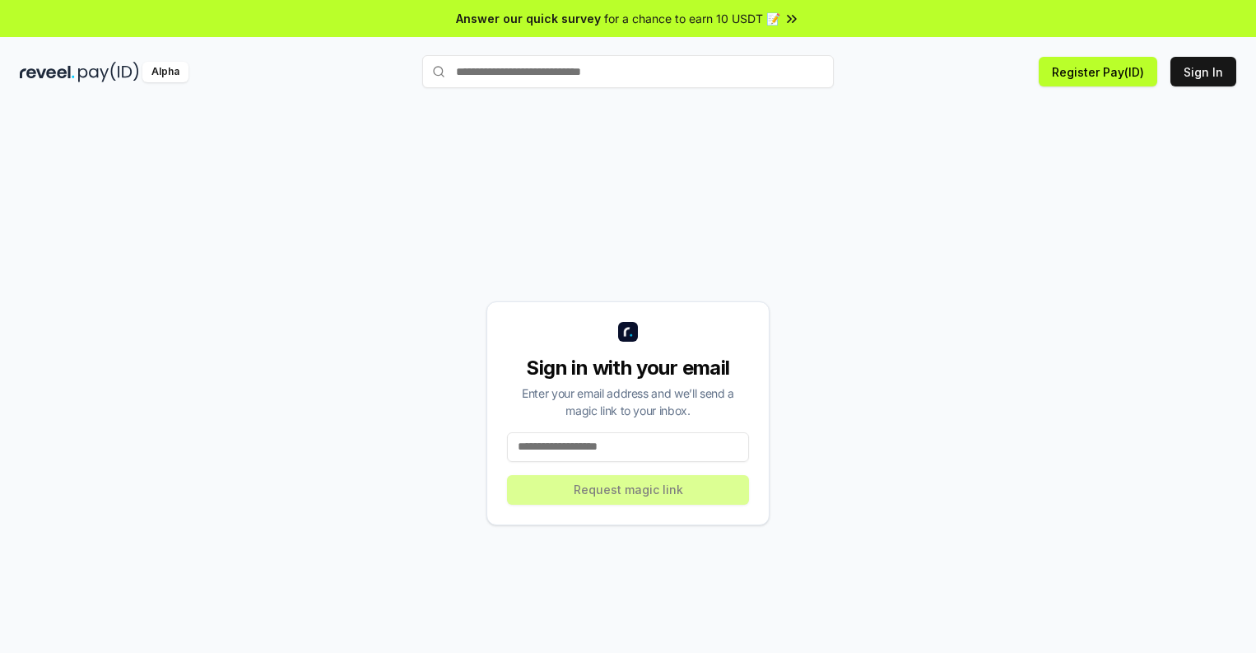  What do you see at coordinates (692, 18) in the screenshot?
I see `span: for a chance to earn 10 USDT 📝` at bounding box center [692, 18].